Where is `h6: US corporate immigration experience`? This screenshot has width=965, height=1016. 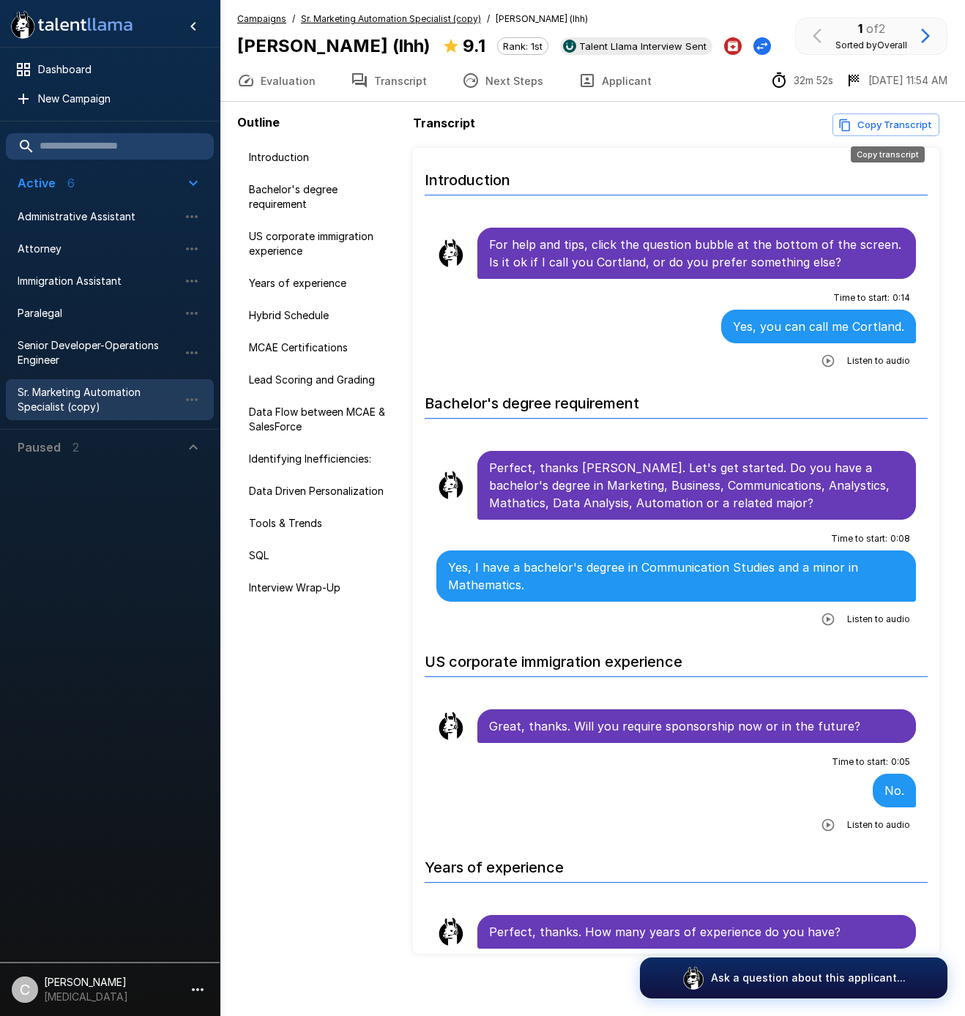 h6: US corporate immigration experience is located at coordinates (676, 657).